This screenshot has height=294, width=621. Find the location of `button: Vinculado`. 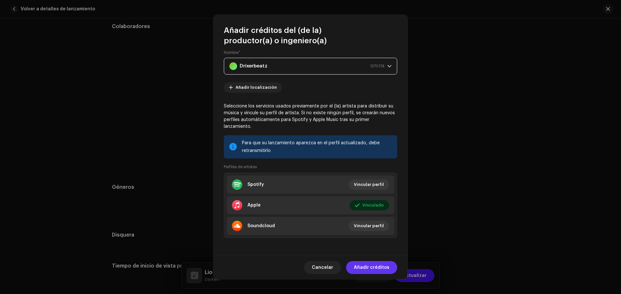

button: Vinculado is located at coordinates (369, 206).